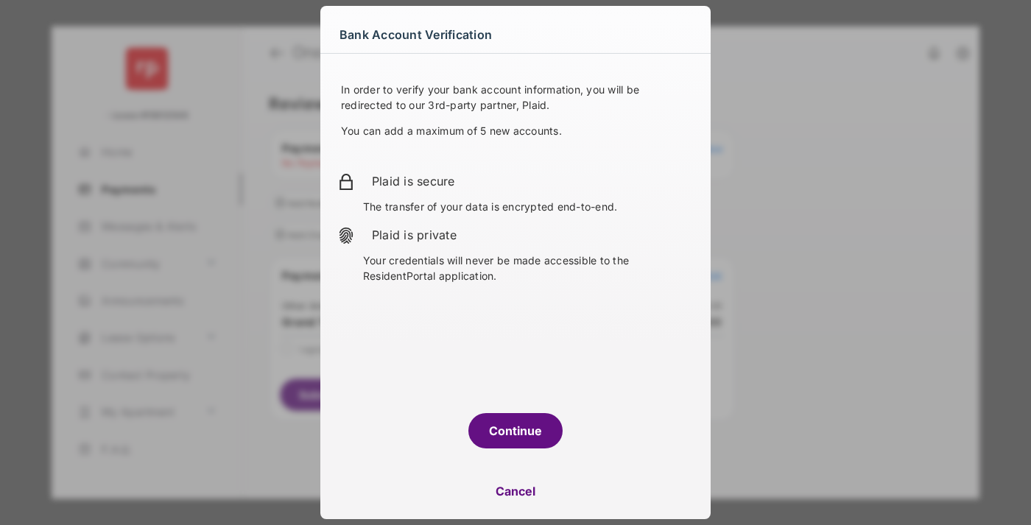 The image size is (1031, 525). Describe the element at coordinates (528, 268) in the screenshot. I see `p: Your credentials will never be made accessible to the ResidentPortal application.` at that location.